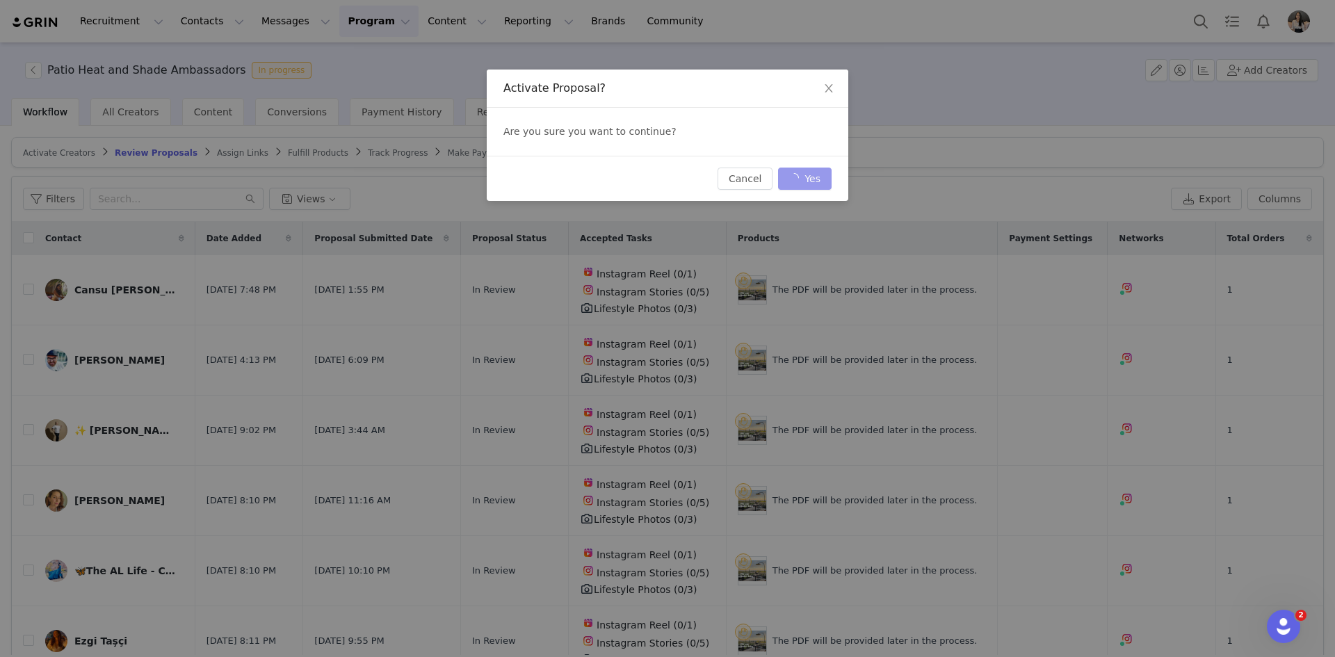 This screenshot has width=1335, height=657. I want to click on div: Activate Proposal?, so click(668, 88).